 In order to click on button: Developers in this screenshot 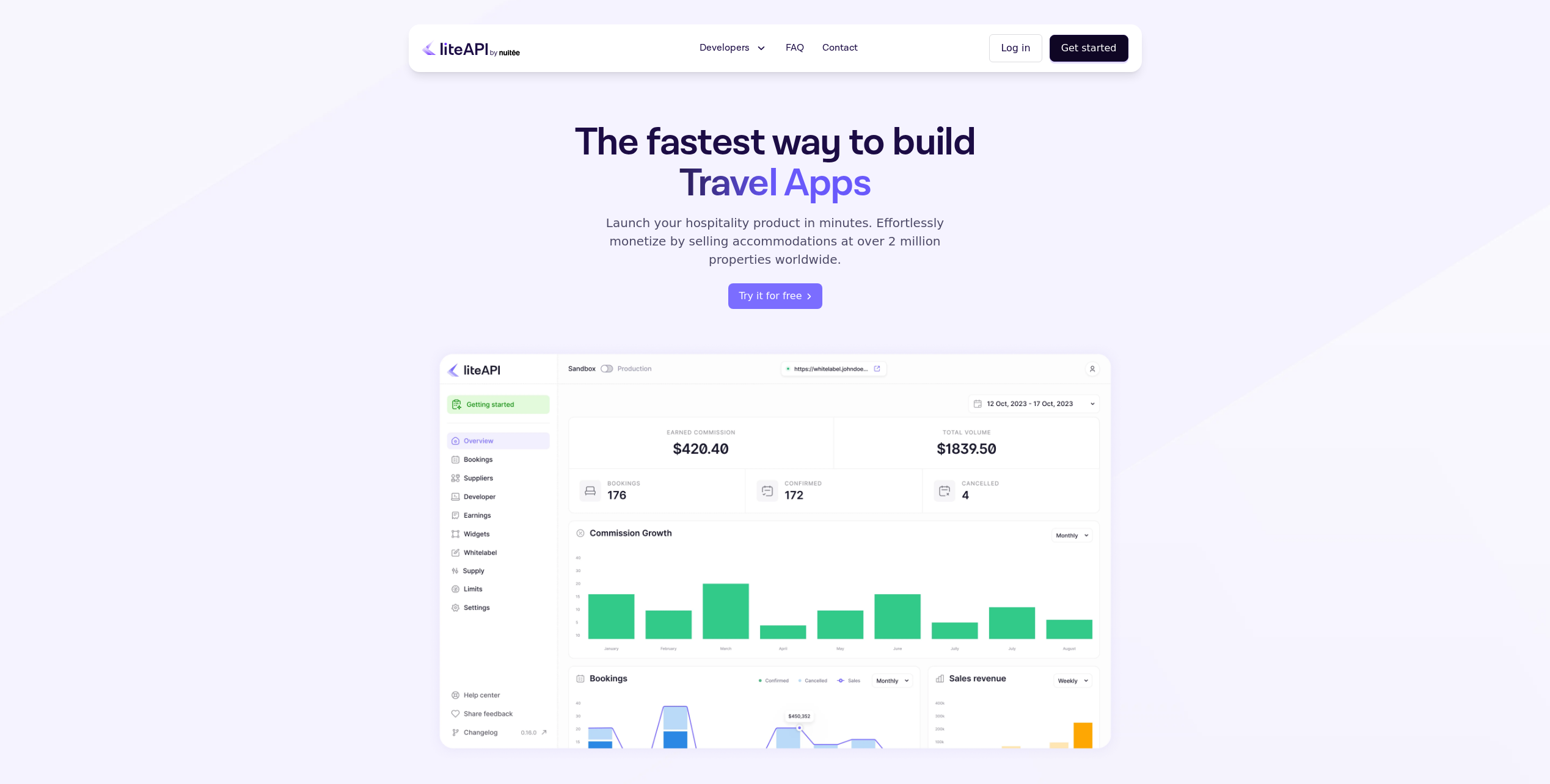, I will do `click(733, 48)`.